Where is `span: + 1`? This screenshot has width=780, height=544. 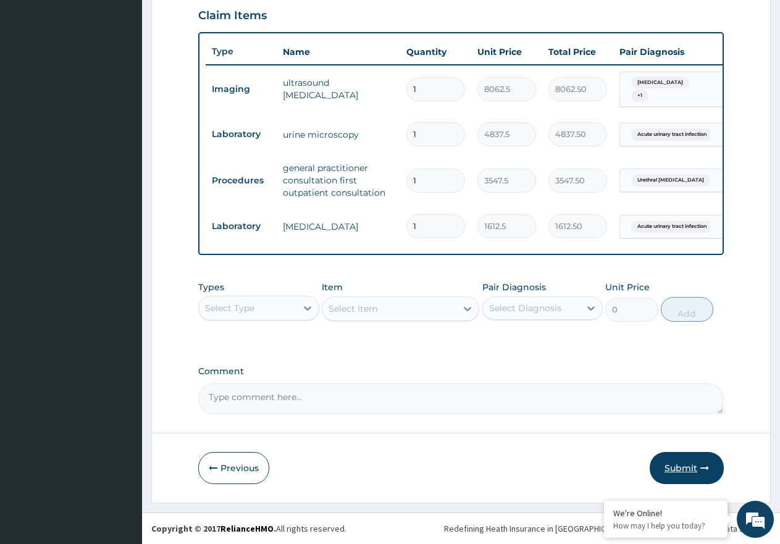 span: + 1 is located at coordinates (640, 96).